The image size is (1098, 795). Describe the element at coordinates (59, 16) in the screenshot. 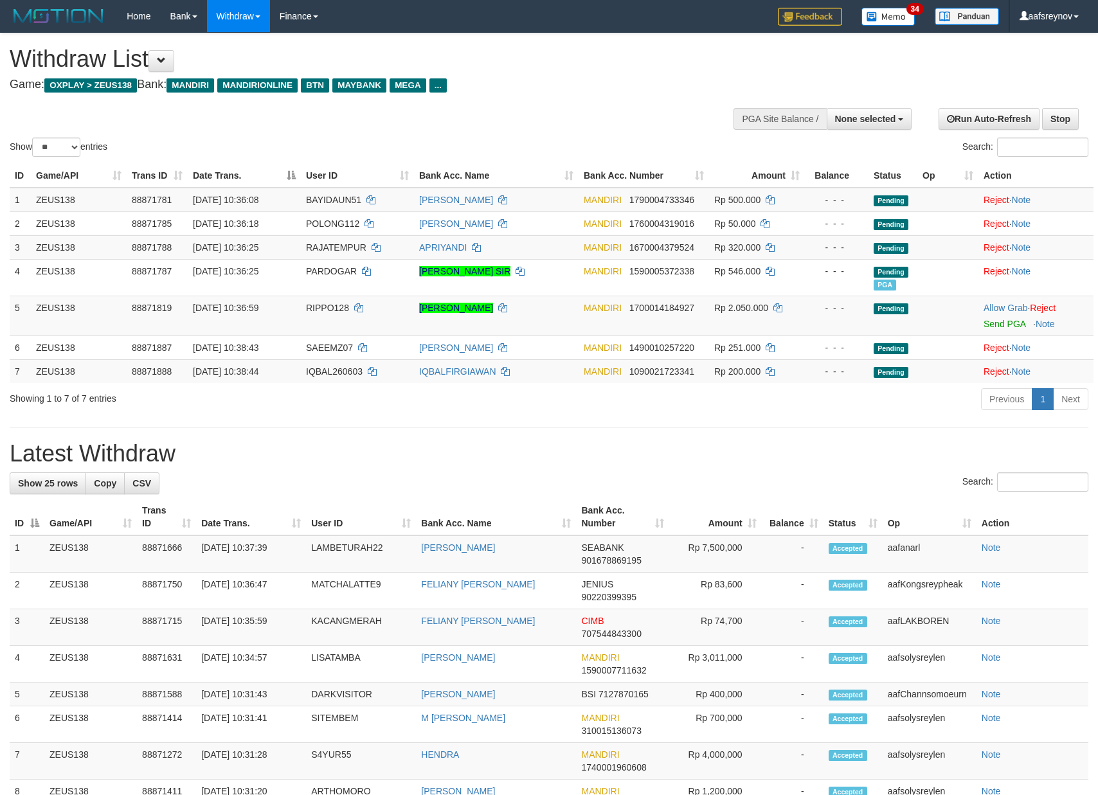

I see `img: MOTION_logo.png` at that location.